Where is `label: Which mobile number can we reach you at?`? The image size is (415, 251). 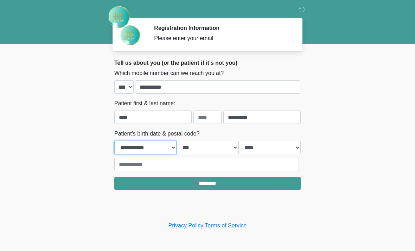
label: Which mobile number can we reach you at? is located at coordinates (169, 73).